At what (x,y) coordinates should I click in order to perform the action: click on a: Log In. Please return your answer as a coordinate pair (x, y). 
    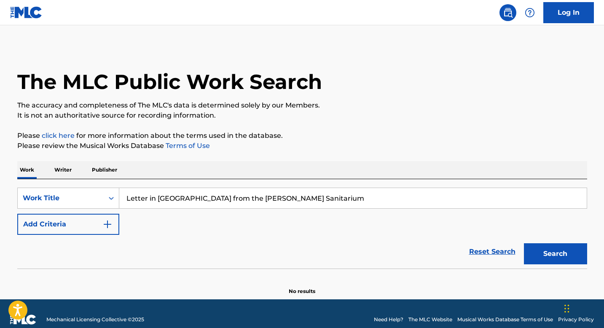
    Looking at the image, I should click on (568, 13).